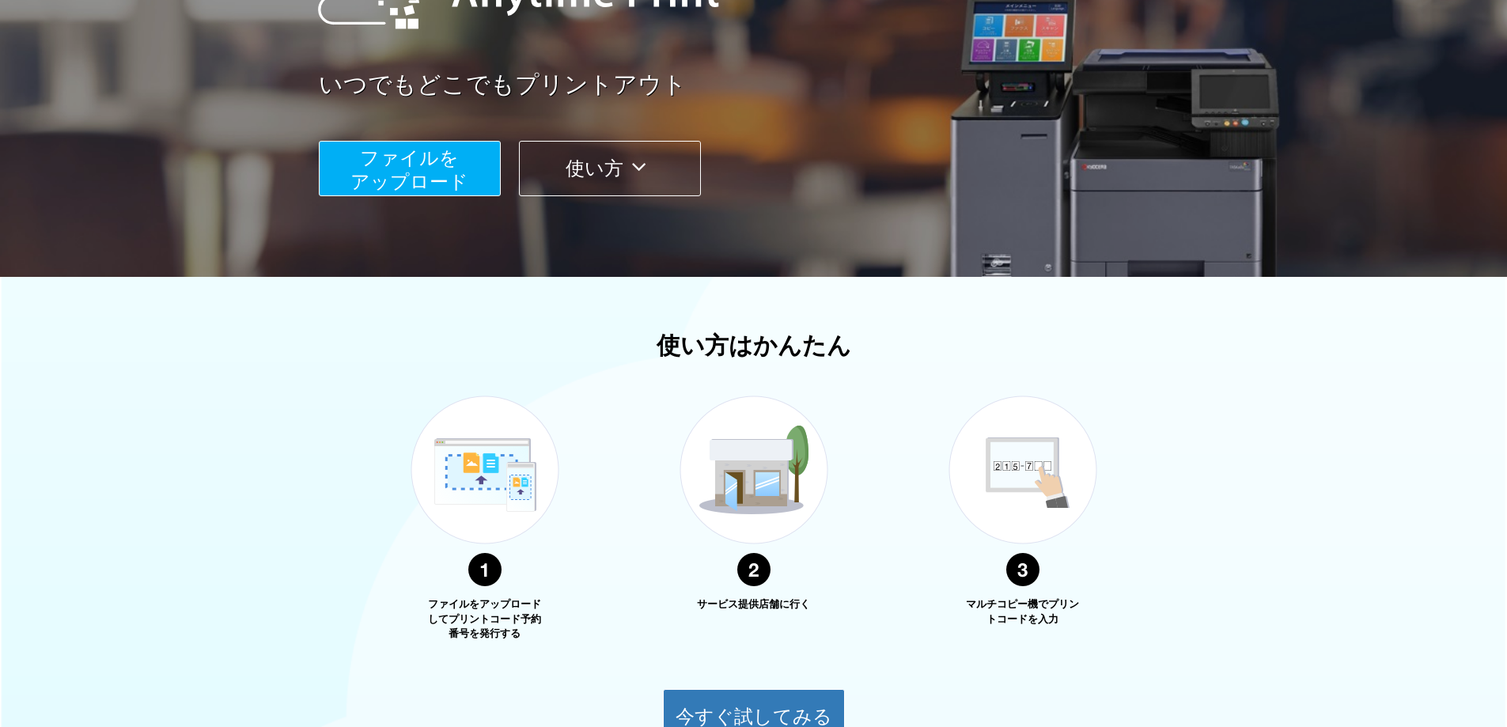 The image size is (1507, 727). I want to click on button: ファイルを​​アップロード, so click(410, 168).